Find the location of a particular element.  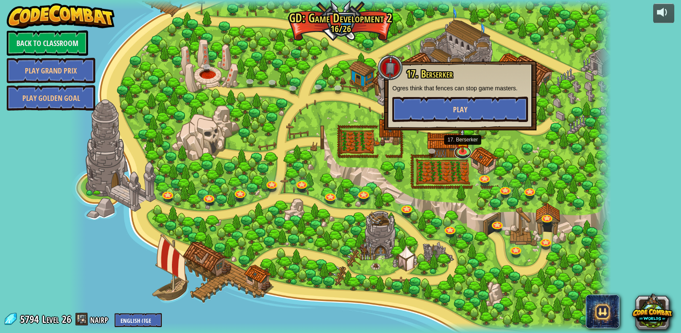

img: CodeCombat - Learn how to code by playing a game is located at coordinates (61, 16).